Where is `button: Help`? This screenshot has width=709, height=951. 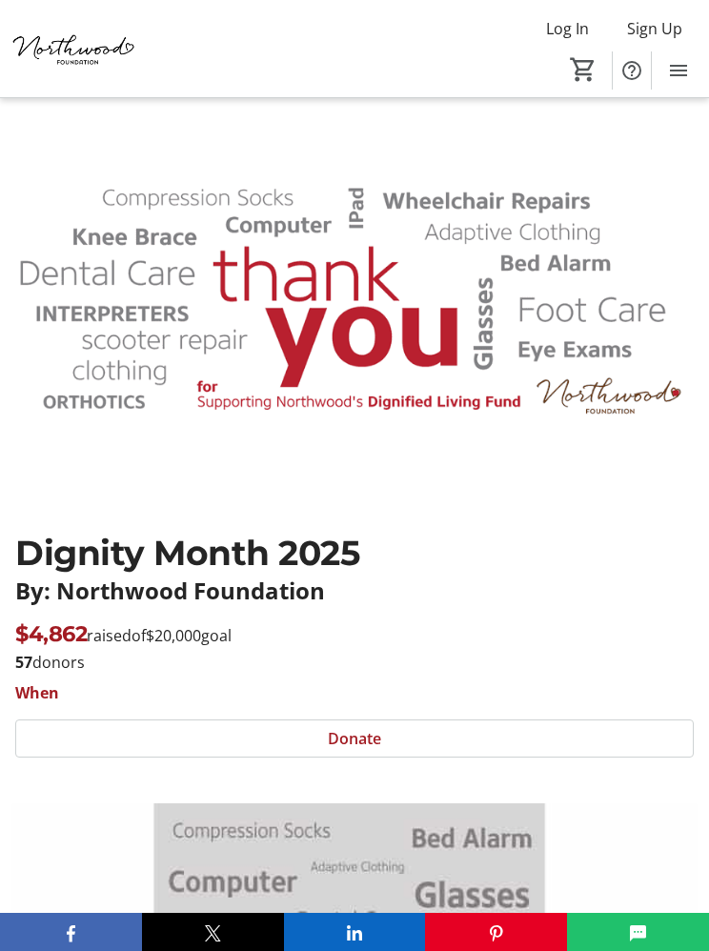
button: Help is located at coordinates (632, 71).